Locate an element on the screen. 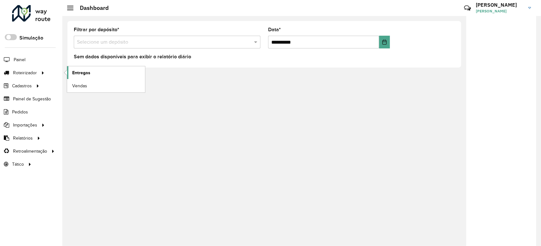 This screenshot has height=246, width=541. label: Filtrar por depósito is located at coordinates (96, 30).